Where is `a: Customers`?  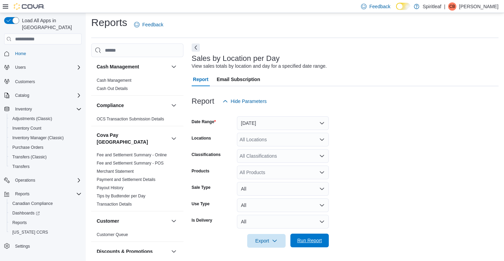 a: Customers is located at coordinates (25, 82).